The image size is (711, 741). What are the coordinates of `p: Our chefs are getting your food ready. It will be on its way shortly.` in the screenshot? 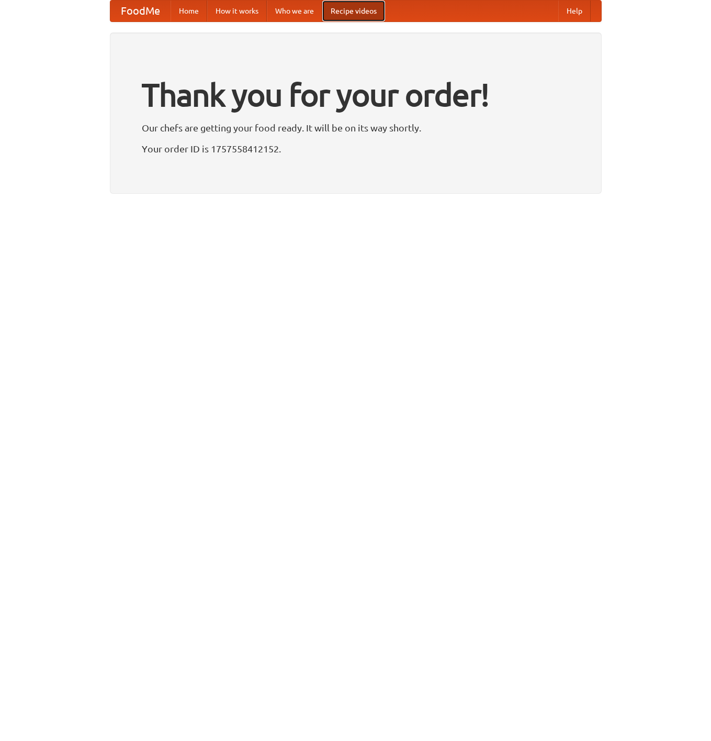 It's located at (356, 128).